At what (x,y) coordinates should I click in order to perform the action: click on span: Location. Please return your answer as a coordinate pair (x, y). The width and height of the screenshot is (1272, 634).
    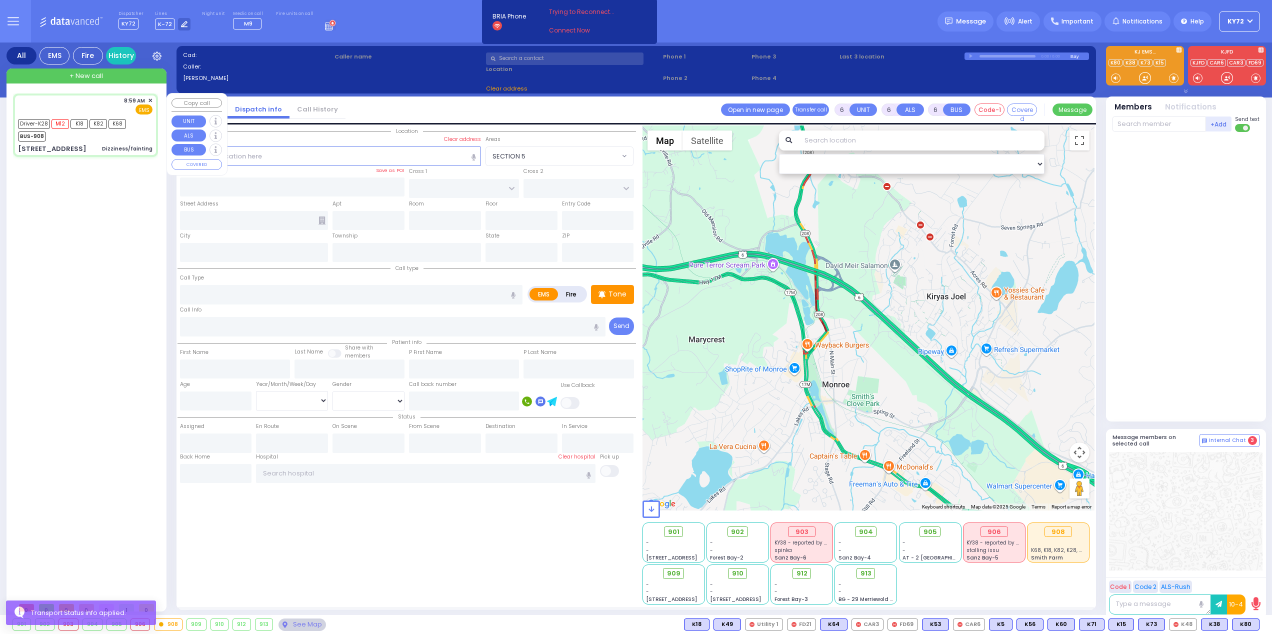
    Looking at the image, I should click on (407, 131).